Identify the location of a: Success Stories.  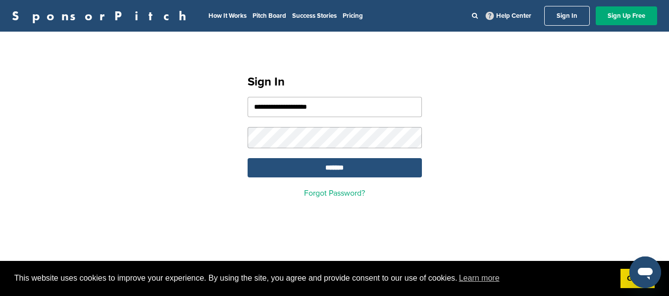
(314, 16).